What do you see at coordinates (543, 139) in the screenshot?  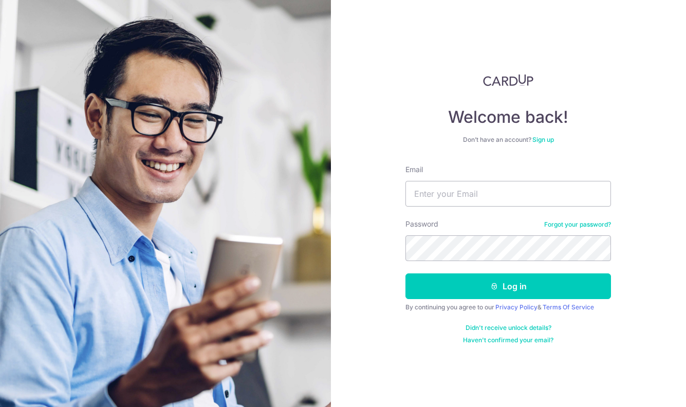 I see `a: Sign up` at bounding box center [543, 139].